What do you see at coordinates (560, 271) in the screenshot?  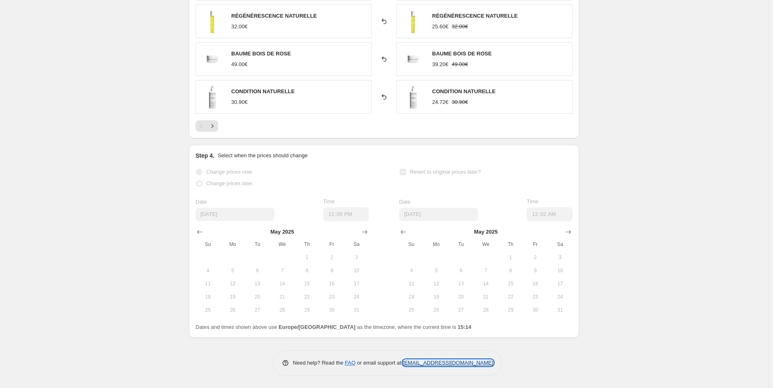 I see `button: Saturday May 10 2025` at bounding box center [560, 271].